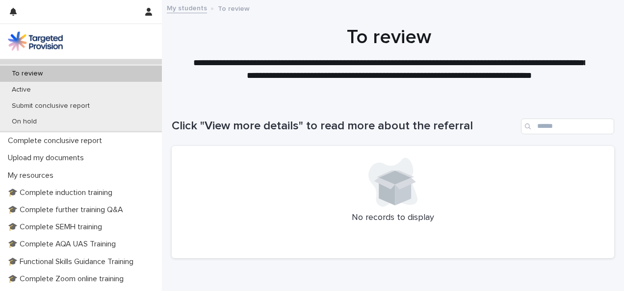 The image size is (624, 291). Describe the element at coordinates (73, 262) in the screenshot. I see `p: 🎓 Functional Skills Guidance Training` at that location.